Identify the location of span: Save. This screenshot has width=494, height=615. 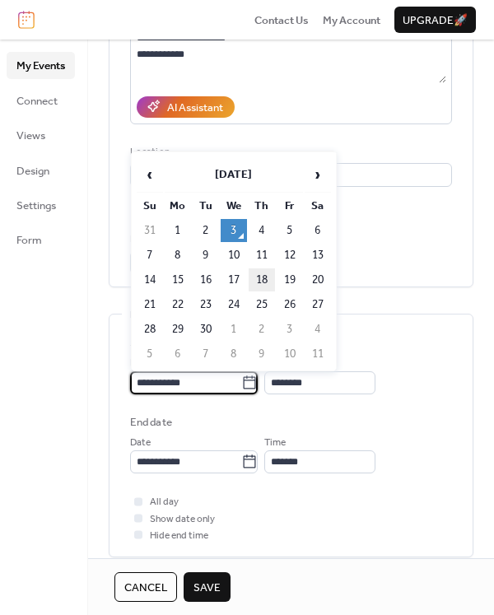
(207, 588).